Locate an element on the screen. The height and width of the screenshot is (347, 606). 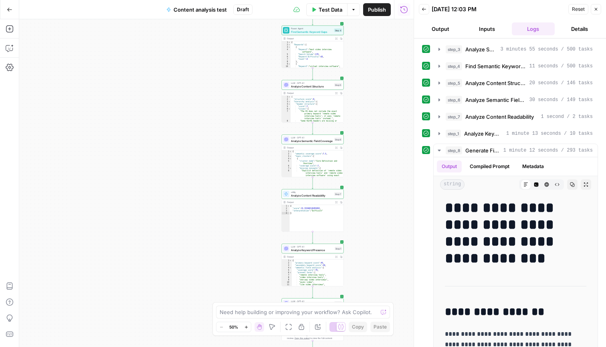
span: Test Data is located at coordinates (330, 10).